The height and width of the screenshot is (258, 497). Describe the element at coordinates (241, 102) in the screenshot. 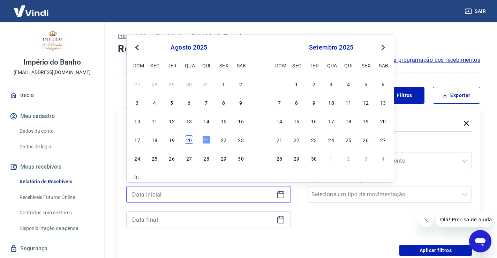

I see `div: Choose sábado, 9 de agosto de 2025` at that location.